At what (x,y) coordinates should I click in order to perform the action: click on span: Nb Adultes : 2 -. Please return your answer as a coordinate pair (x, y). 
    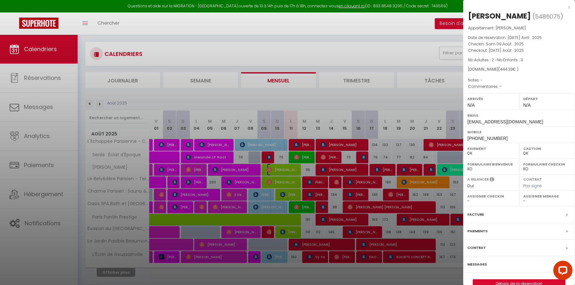
    Looking at the image, I should click on (496, 60).